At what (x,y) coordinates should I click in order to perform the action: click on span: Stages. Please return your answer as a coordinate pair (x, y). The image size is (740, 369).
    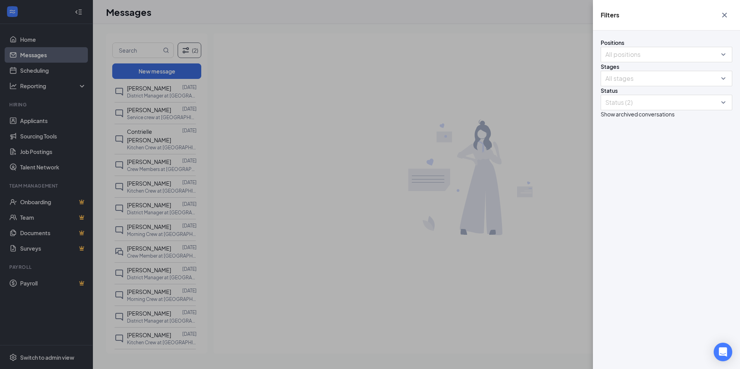
    Looking at the image, I should click on (610, 67).